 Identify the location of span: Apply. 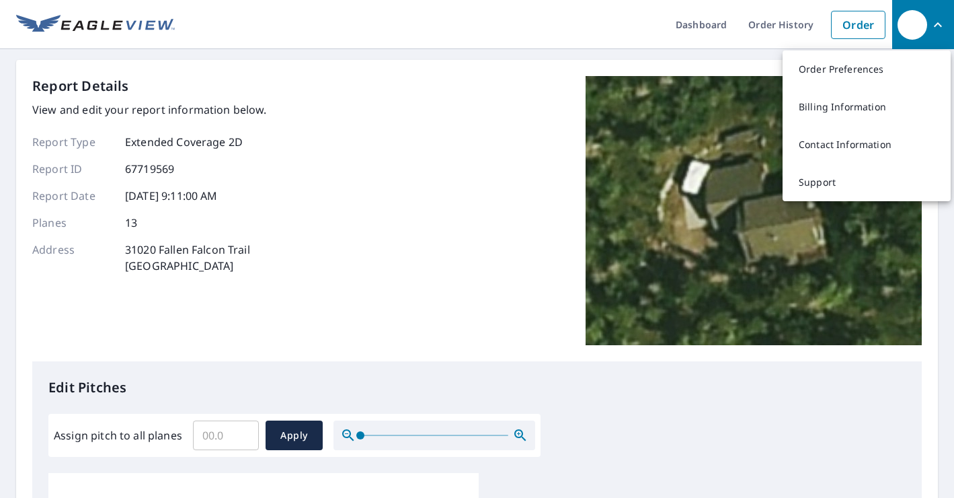
(294, 435).